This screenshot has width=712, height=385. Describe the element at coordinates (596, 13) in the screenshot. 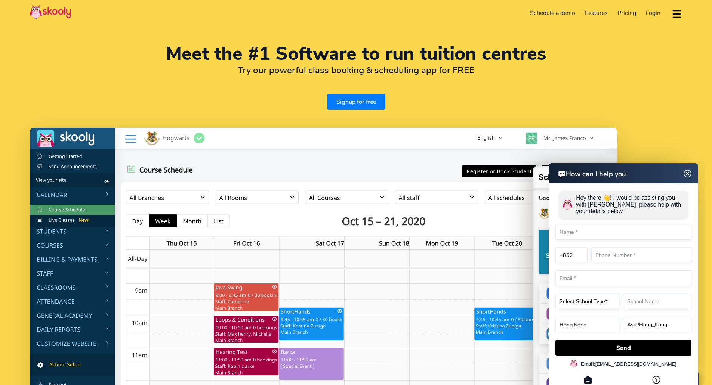

I see `a: Features` at that location.